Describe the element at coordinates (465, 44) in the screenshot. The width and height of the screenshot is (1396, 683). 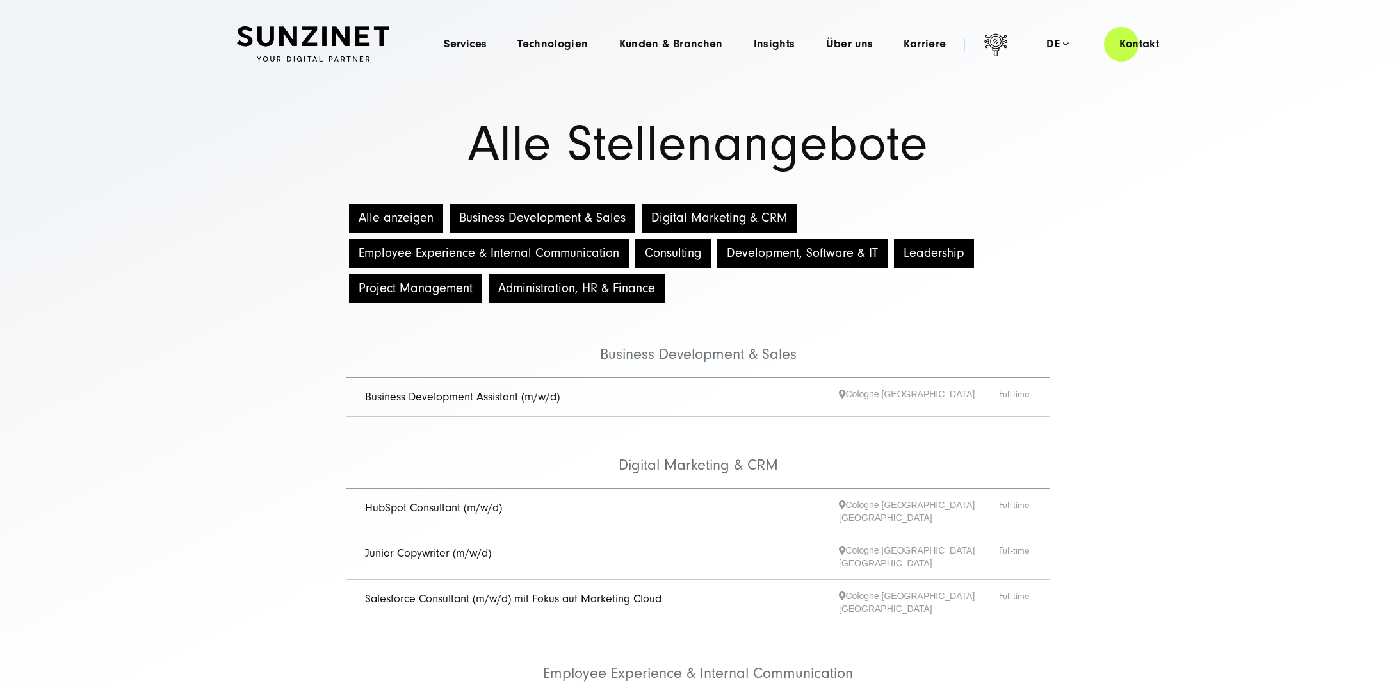
I see `span: Services` at that location.